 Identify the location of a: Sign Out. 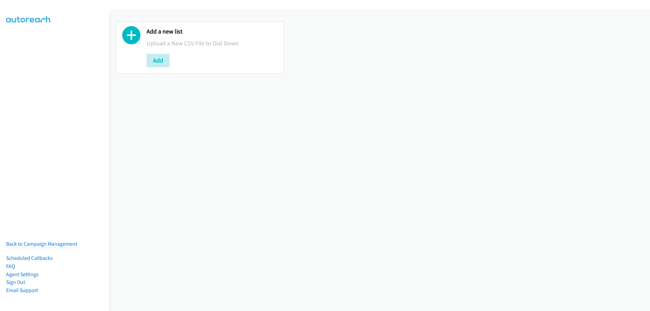
(16, 282).